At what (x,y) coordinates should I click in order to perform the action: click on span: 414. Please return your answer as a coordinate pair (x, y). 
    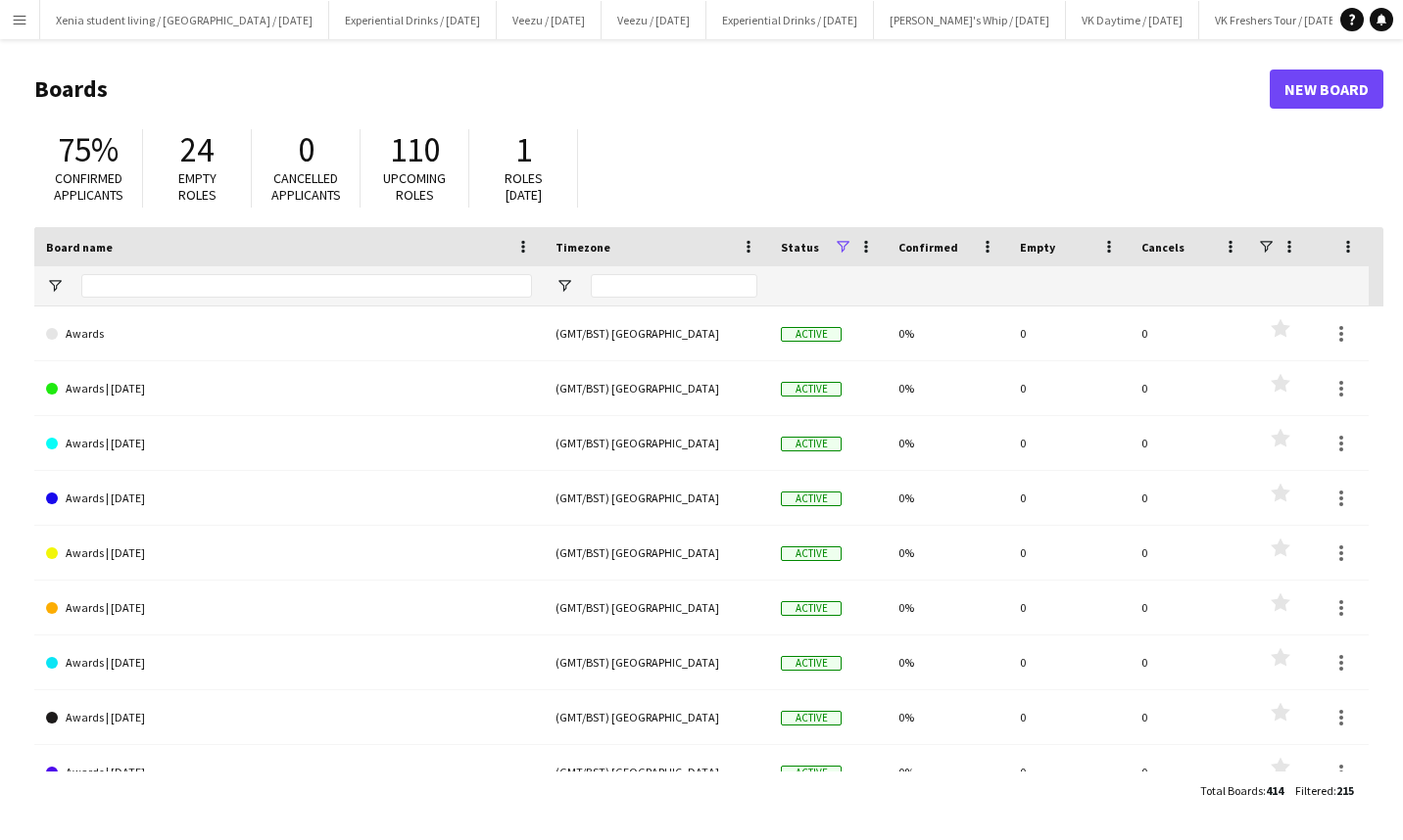
    Looking at the image, I should click on (1275, 790).